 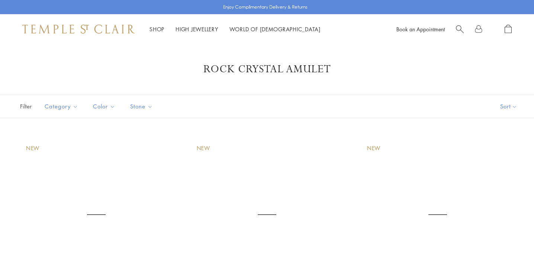 What do you see at coordinates (197, 29) in the screenshot?
I see `a: High JewelleryHigh Jewellery` at bounding box center [197, 29].